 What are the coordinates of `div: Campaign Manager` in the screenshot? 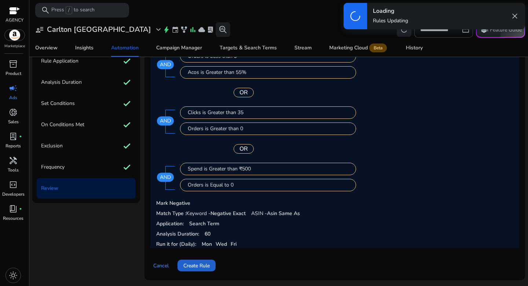 It's located at (179, 48).